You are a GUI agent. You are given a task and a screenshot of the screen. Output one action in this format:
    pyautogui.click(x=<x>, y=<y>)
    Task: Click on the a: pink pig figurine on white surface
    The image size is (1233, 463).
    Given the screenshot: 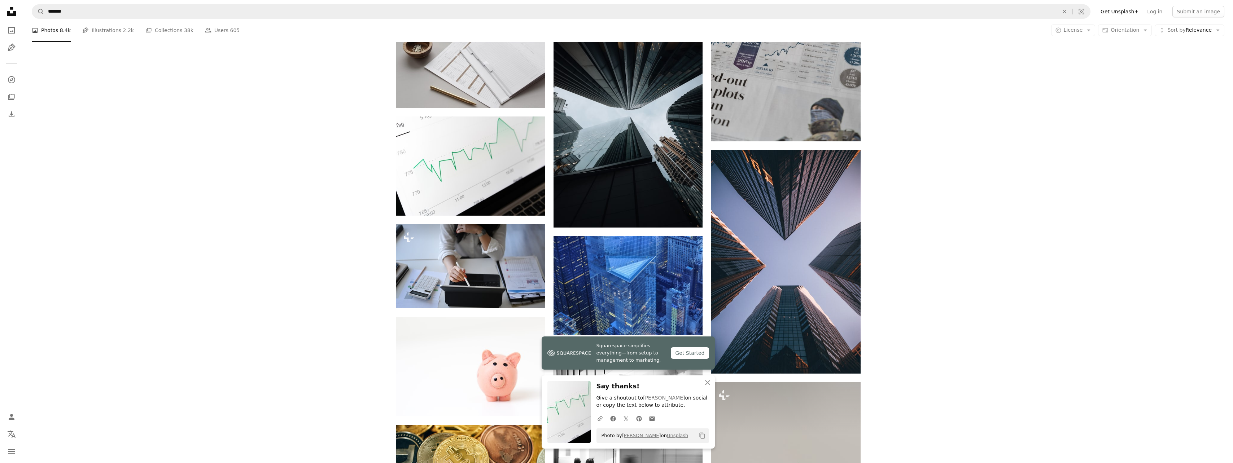 What is the action you would take?
    pyautogui.click(x=470, y=366)
    